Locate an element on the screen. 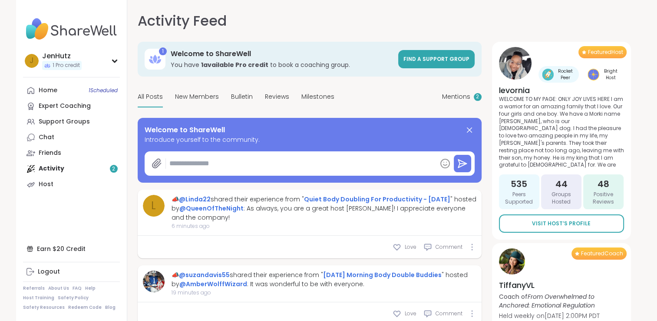  h3: You have to book a coaching group. is located at coordinates (282, 65).